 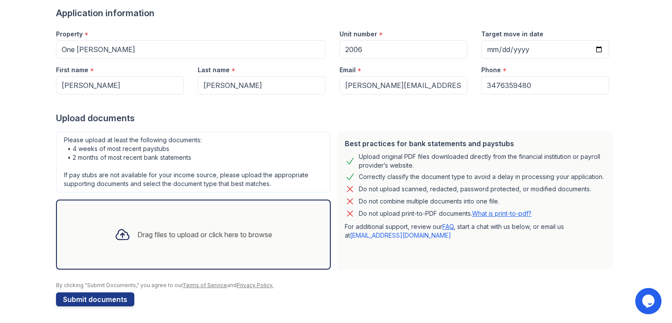 What do you see at coordinates (336, 118) in the screenshot?
I see `div: Upload documents` at bounding box center [336, 118].